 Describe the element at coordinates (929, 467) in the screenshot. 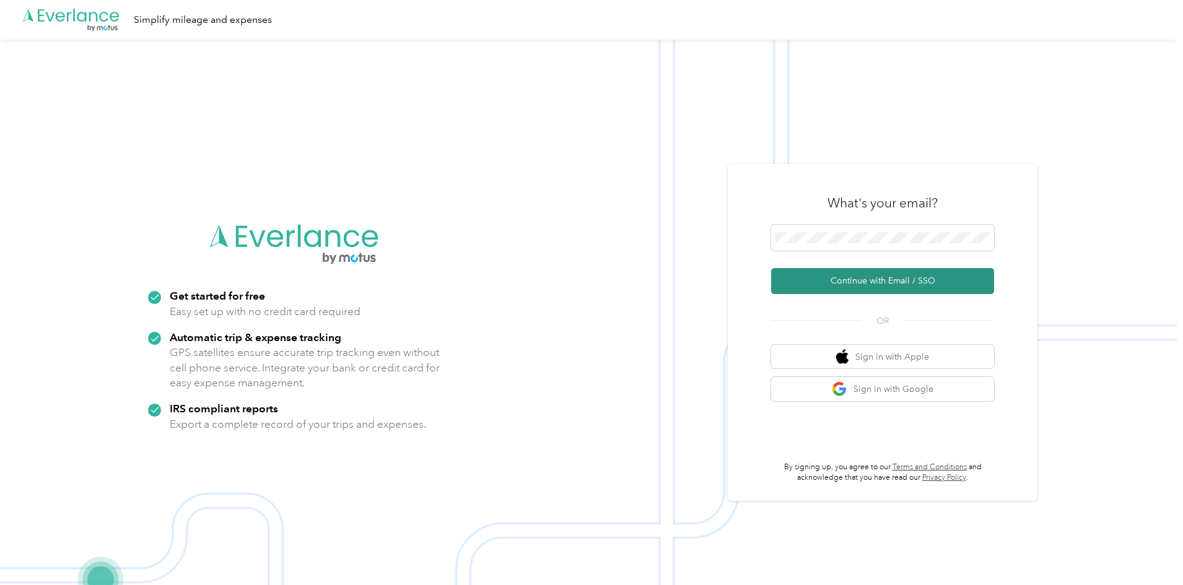

I see `a: Terms and Conditions` at that location.